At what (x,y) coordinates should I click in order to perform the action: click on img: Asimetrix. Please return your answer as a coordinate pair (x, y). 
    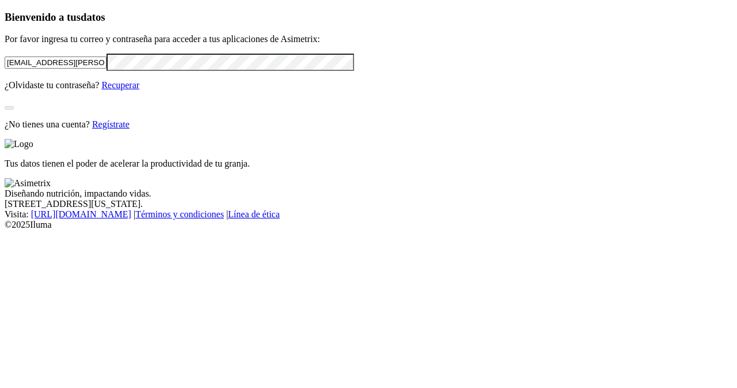
    Looking at the image, I should click on (28, 183).